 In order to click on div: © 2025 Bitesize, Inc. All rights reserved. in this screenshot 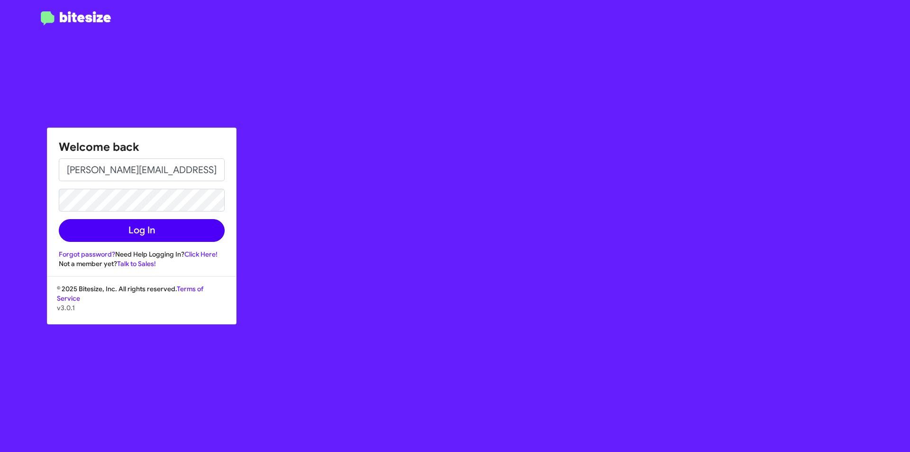, I will do `click(142, 304)`.